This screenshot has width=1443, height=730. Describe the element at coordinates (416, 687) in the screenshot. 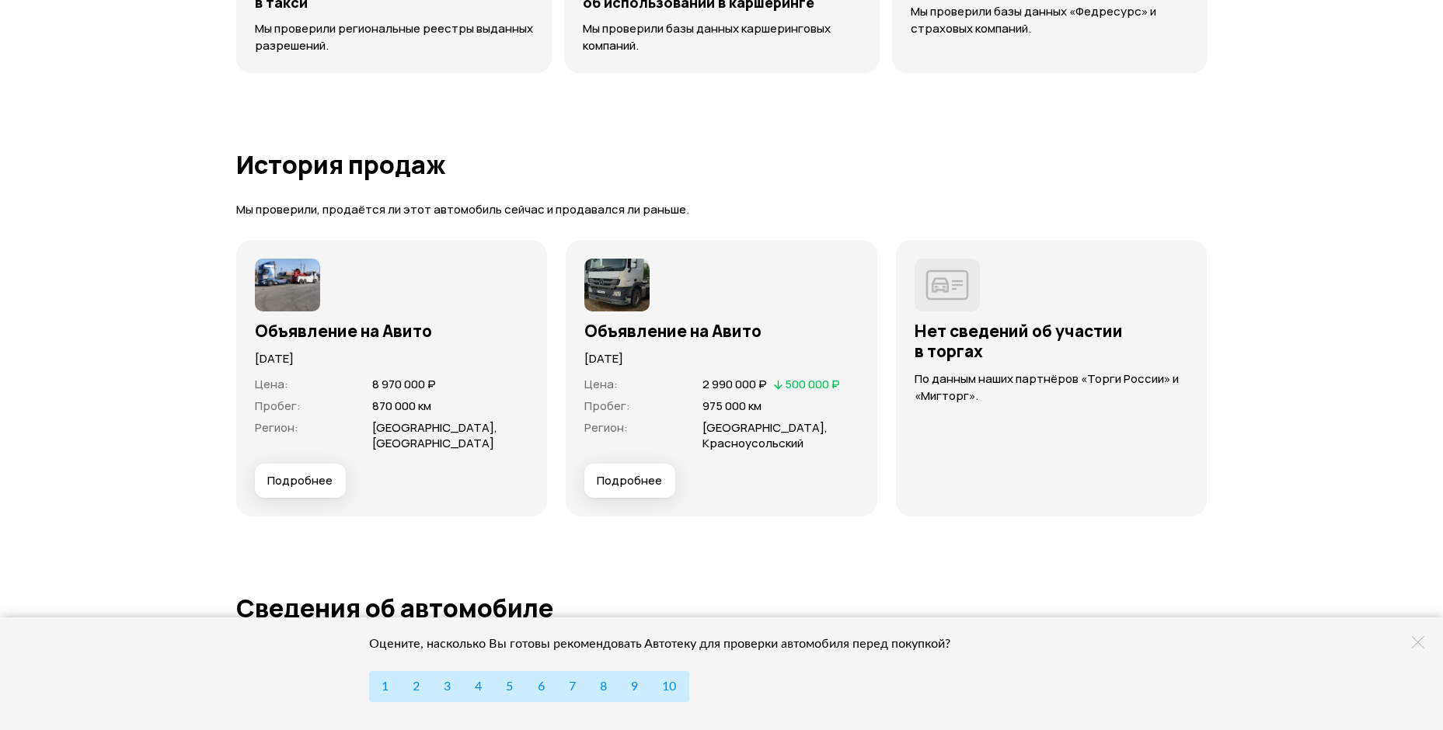

I see `button: 2` at that location.